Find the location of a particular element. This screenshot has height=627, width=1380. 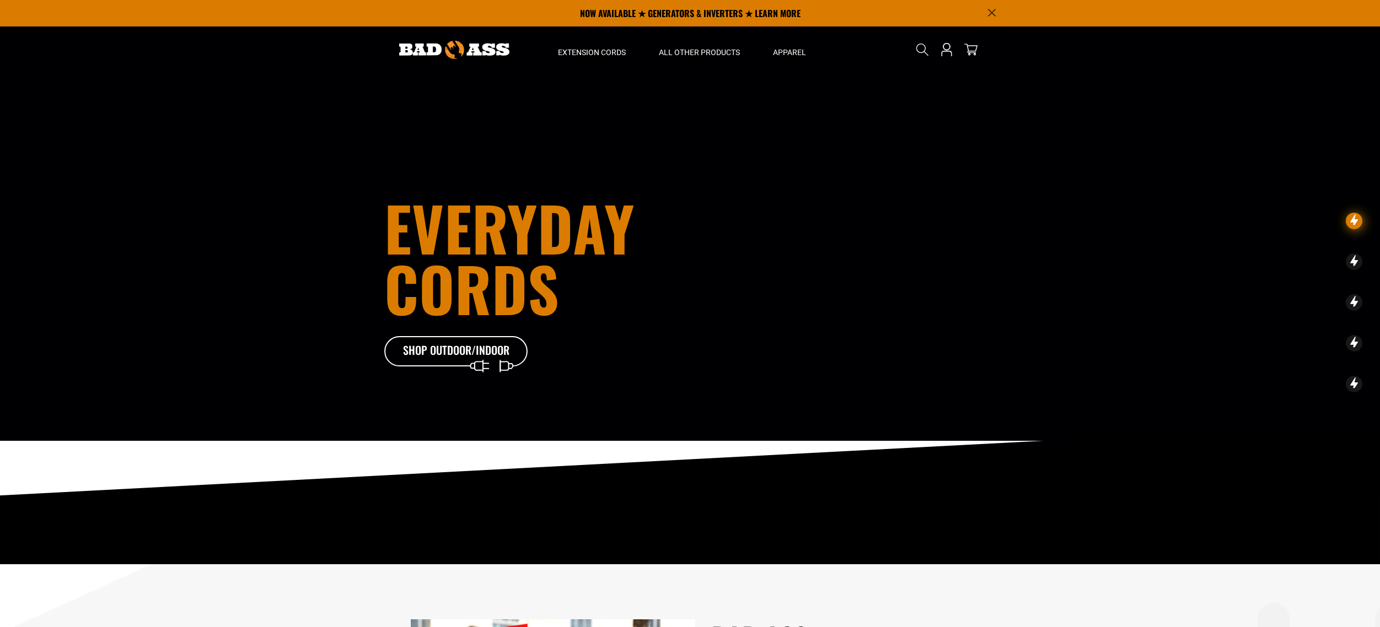

span: All Other Products is located at coordinates (699, 52).